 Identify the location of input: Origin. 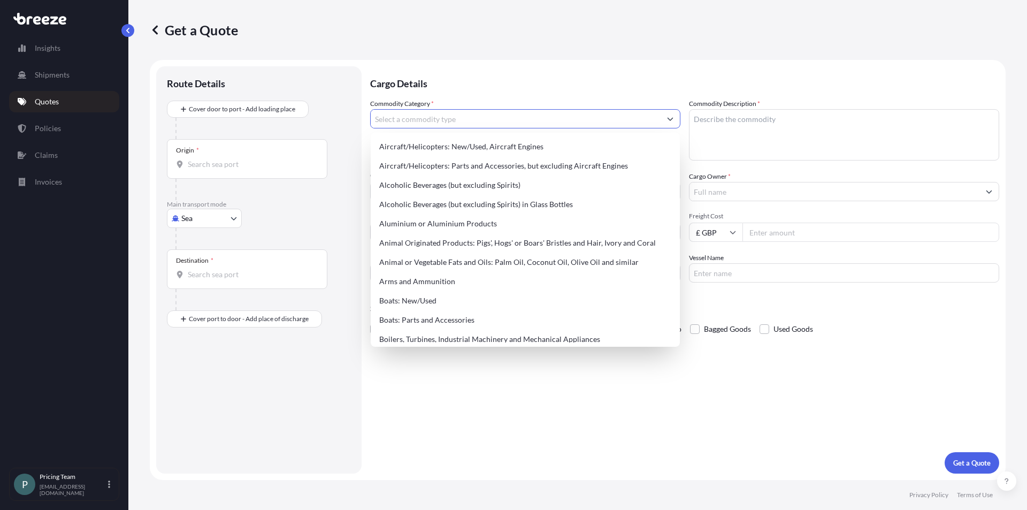
(251, 164).